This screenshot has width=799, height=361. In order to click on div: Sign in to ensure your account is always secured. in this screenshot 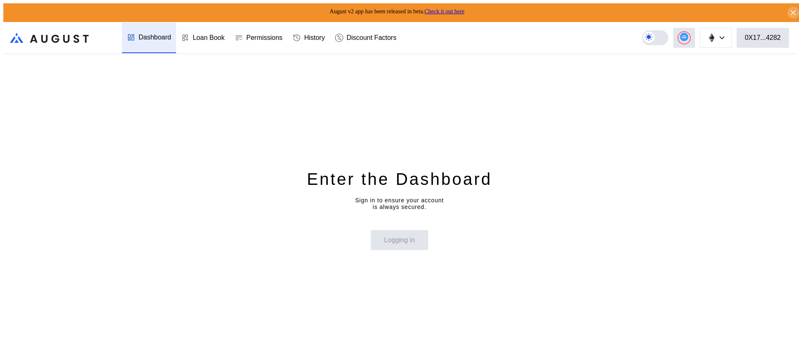, I will do `click(399, 204)`.